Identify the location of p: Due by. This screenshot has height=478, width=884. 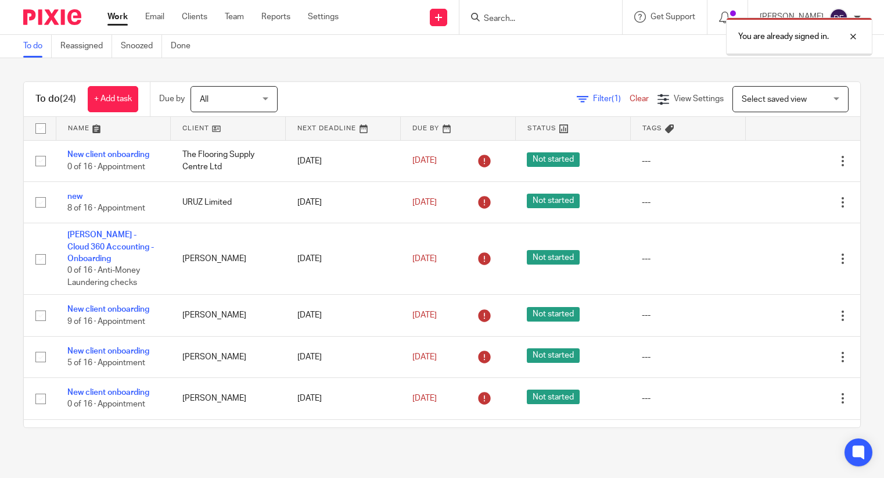
(172, 99).